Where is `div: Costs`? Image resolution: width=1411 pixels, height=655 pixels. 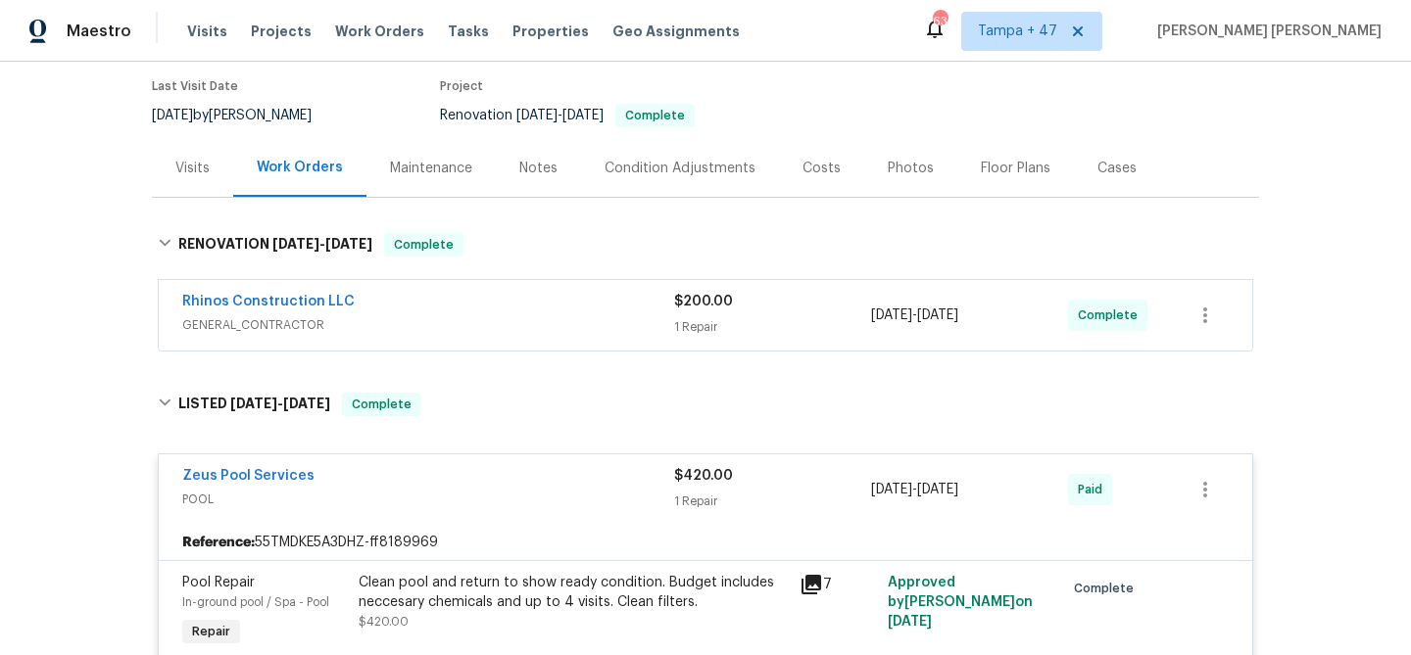
div: Costs is located at coordinates (821, 168).